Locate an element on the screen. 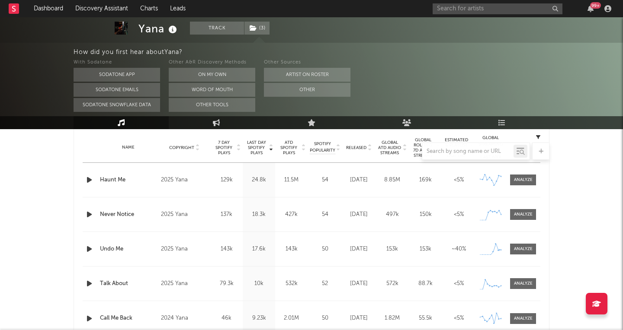 This screenshot has height=330, width=623. button: Sodatone Emails is located at coordinates (117, 90).